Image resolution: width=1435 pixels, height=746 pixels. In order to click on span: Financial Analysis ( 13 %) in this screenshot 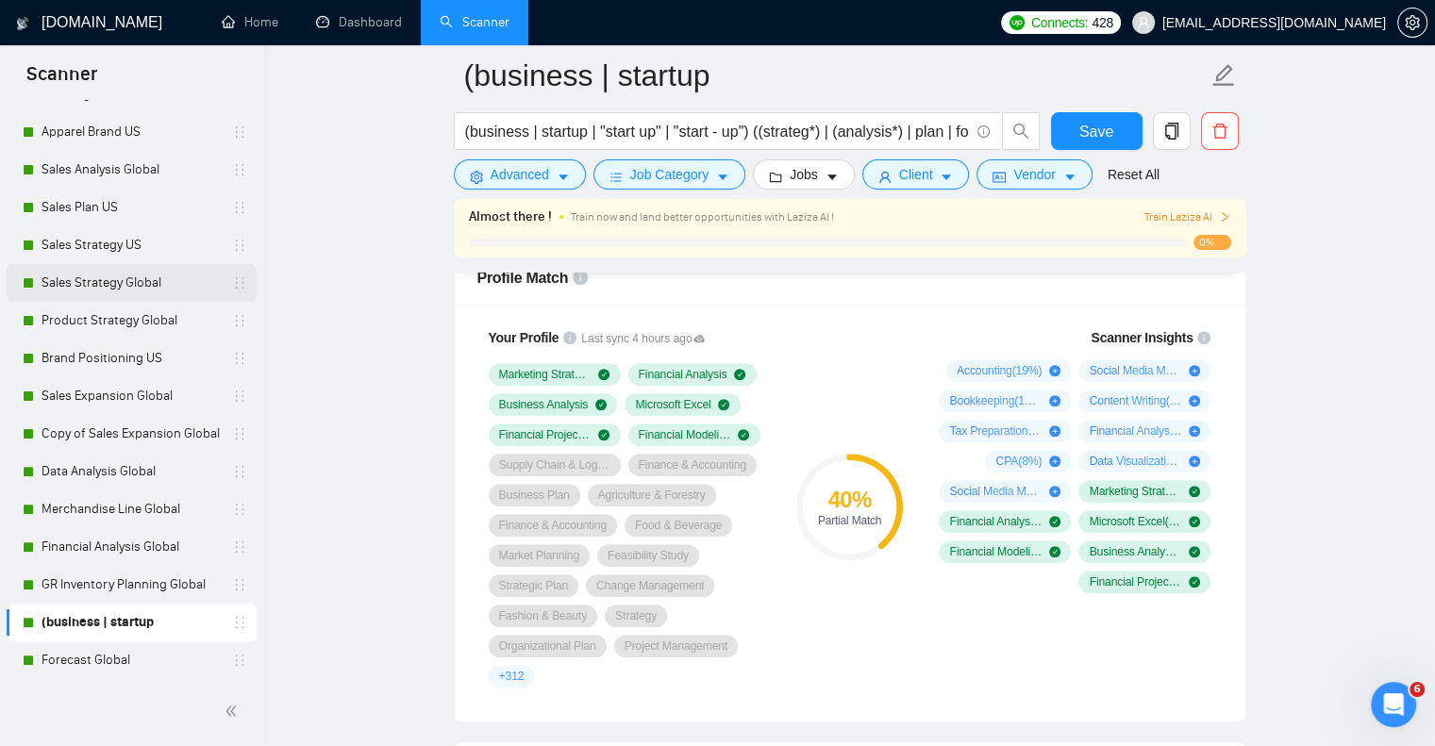, I will do `click(996, 522)`.